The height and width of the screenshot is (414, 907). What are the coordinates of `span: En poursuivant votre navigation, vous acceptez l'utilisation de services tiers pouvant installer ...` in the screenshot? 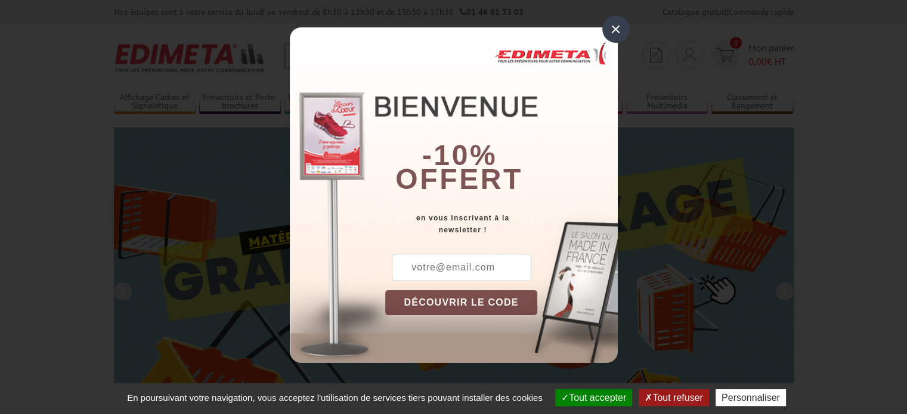 It's located at (334, 398).